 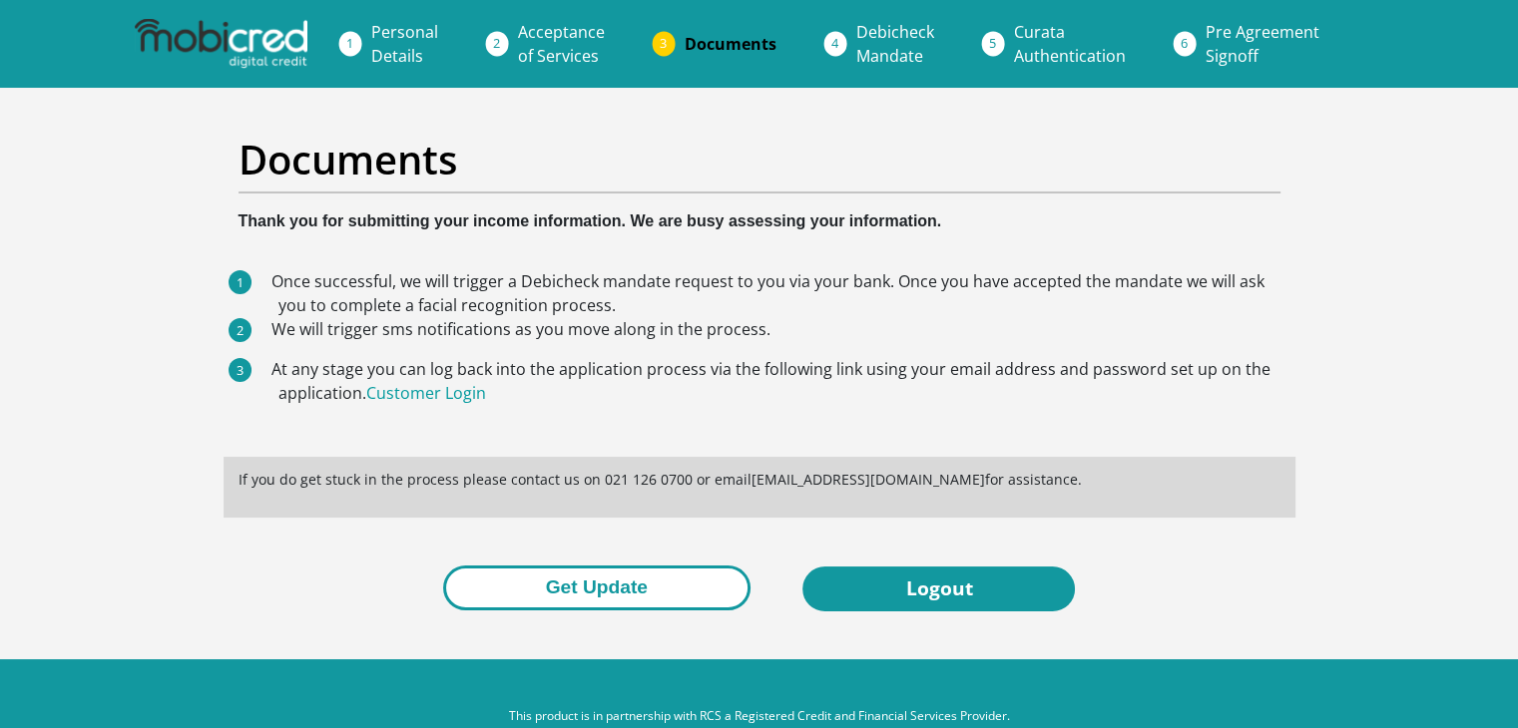 I want to click on a: Documents, so click(x=730, y=44).